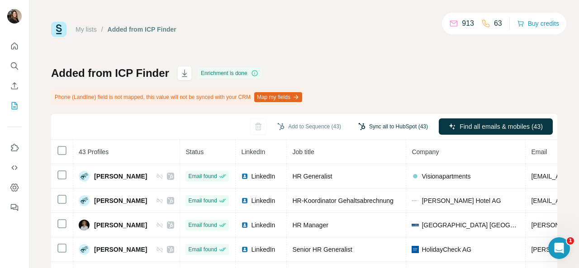  Describe the element at coordinates (110, 73) in the screenshot. I see `h1: Added from ICP Finder` at that location.